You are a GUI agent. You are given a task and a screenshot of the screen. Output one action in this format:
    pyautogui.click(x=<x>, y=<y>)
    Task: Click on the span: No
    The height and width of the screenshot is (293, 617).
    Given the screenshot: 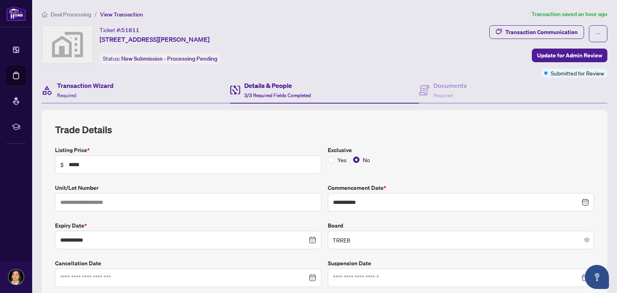 What is the action you would take?
    pyautogui.click(x=366, y=160)
    